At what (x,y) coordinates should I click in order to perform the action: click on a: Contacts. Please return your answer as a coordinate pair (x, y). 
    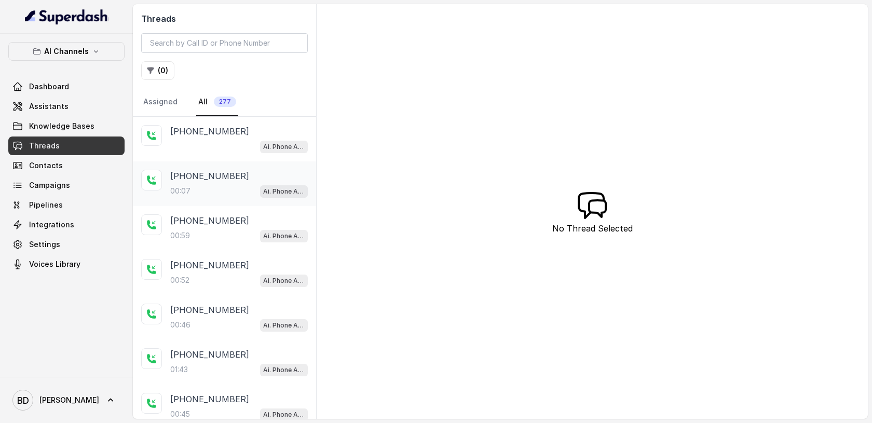
    Looking at the image, I should click on (66, 165).